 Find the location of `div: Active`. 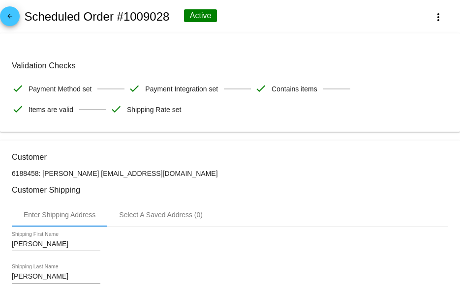

div: Active is located at coordinates (201, 16).